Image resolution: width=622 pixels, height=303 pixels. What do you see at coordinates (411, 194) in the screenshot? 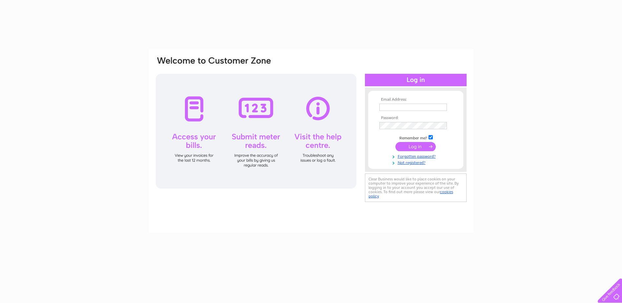
I see `a: cookies policy` at bounding box center [411, 194].